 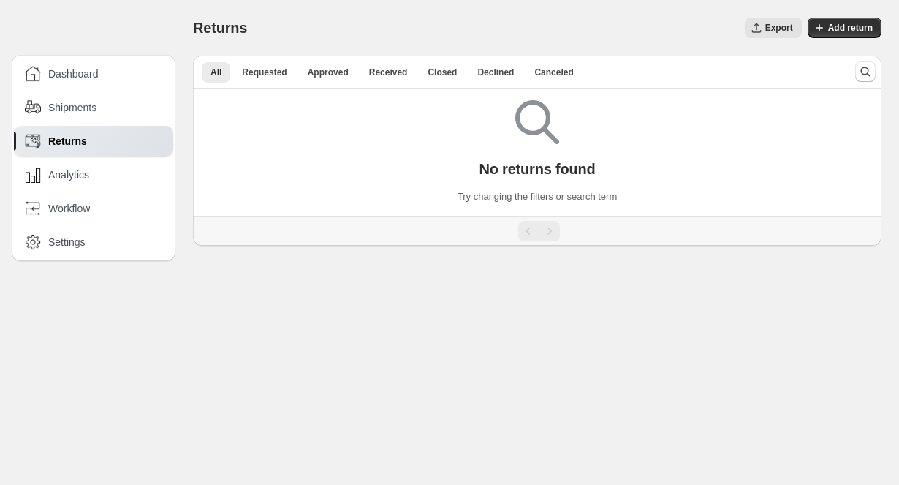 I want to click on span: Workflow, so click(x=69, y=208).